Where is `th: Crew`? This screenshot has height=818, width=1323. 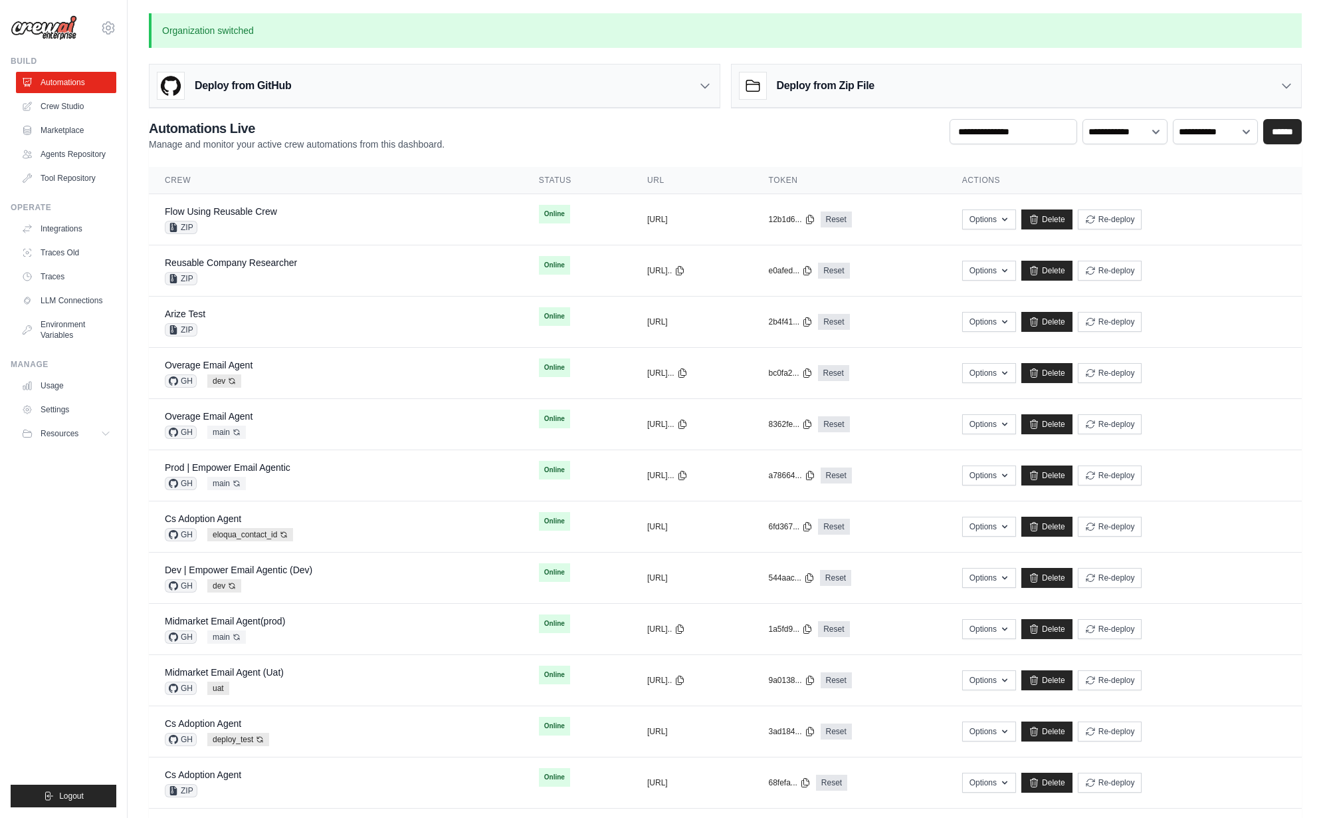 th: Crew is located at coordinates (336, 180).